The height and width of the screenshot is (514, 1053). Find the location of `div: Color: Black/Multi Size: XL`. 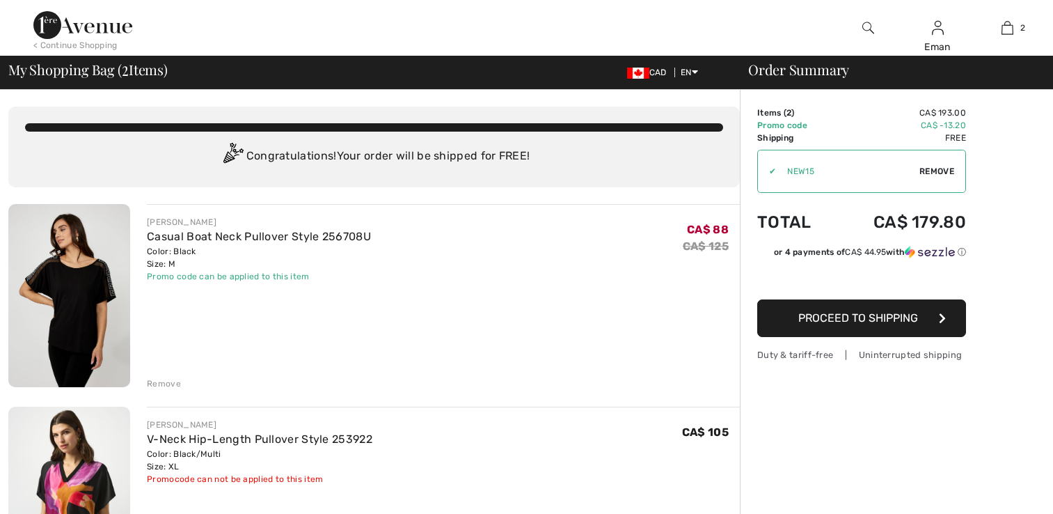

div: Color: Black/Multi Size: XL is located at coordinates (260, 460).